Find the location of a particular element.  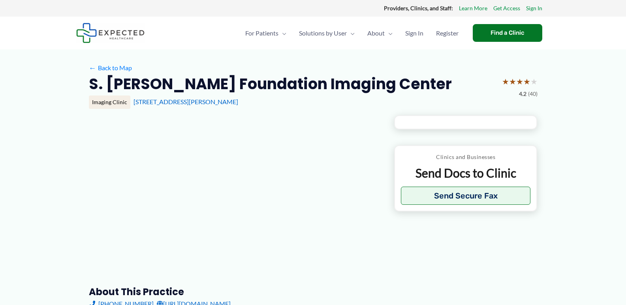

nav: Primary Site Navigation is located at coordinates (352, 33).